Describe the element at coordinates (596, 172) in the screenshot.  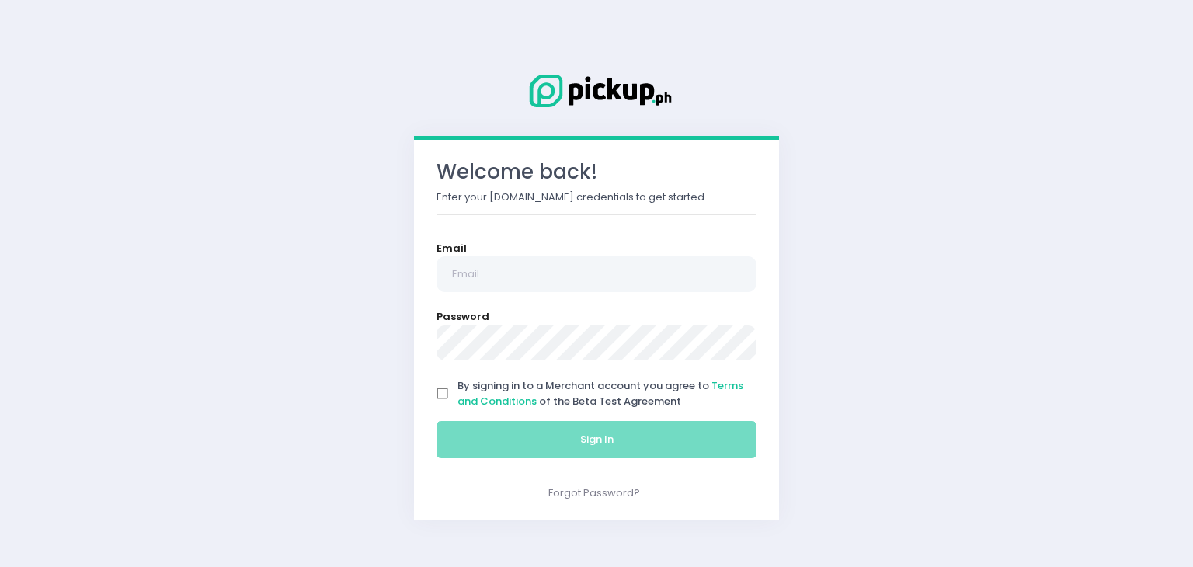
I see `h3: Welcome back!` at that location.